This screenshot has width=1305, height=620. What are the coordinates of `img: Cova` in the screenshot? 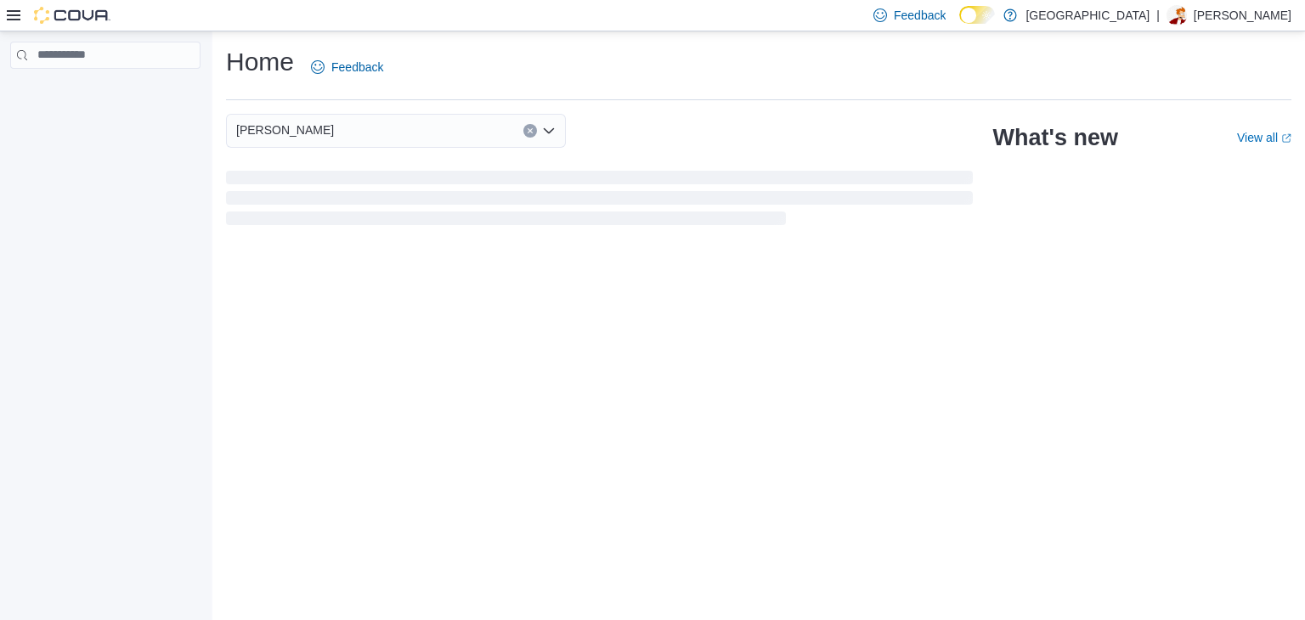 It's located at (72, 15).